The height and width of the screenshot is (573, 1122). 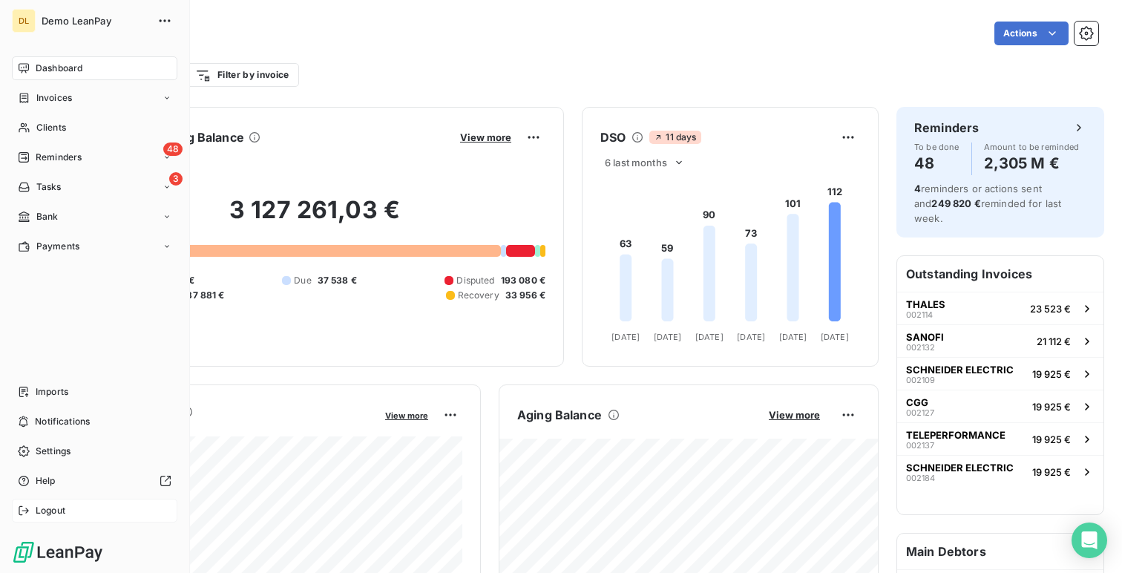 I want to click on h2: 3 127 261,03 €, so click(x=315, y=217).